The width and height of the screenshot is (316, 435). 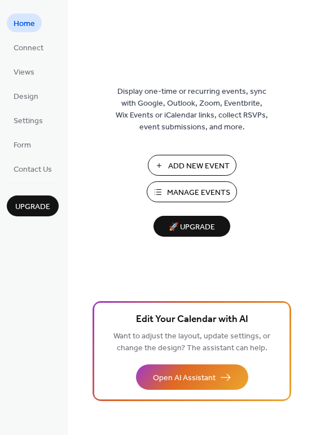 What do you see at coordinates (33, 169) in the screenshot?
I see `span: Contact Us` at bounding box center [33, 169].